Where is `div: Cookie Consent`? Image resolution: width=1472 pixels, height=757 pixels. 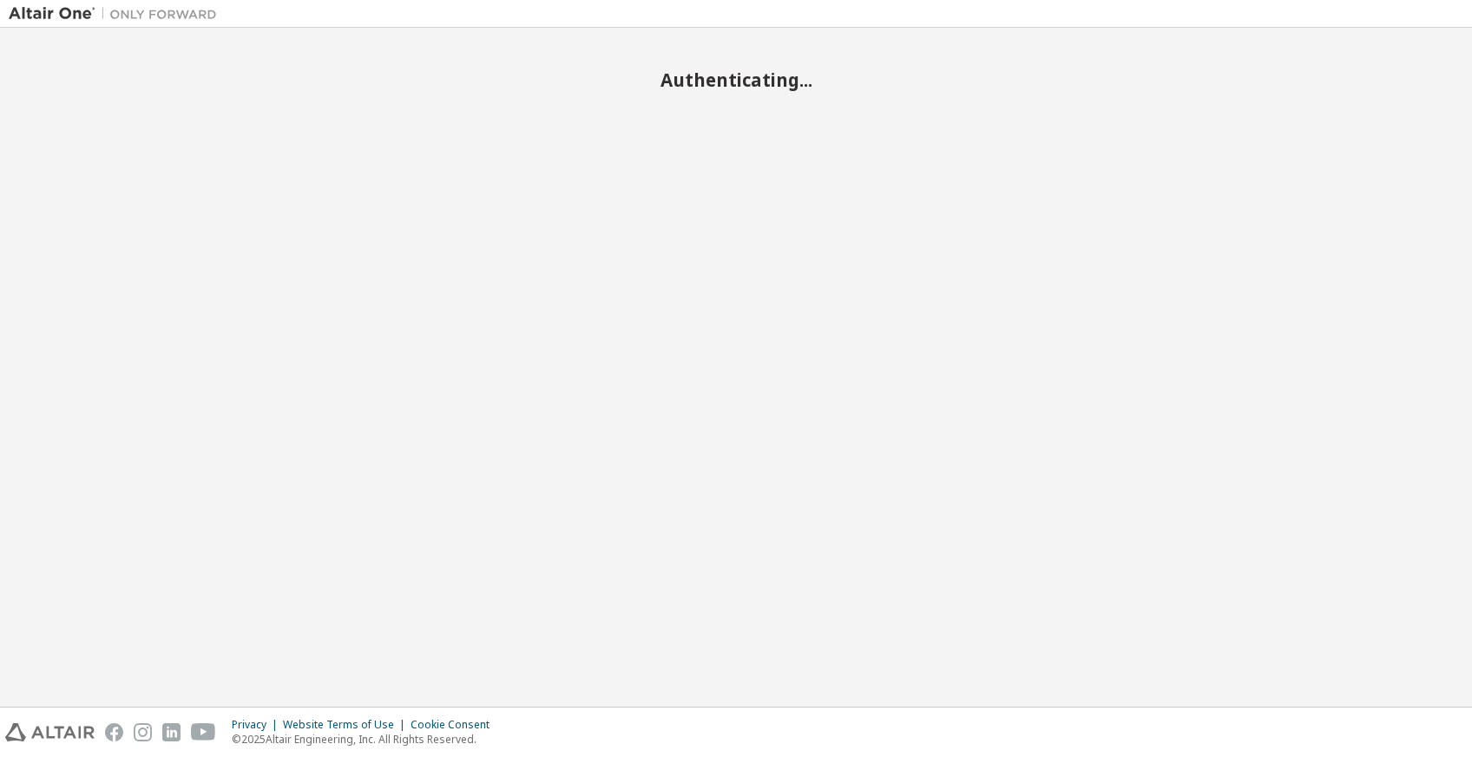
div: Cookie Consent is located at coordinates (455, 725).